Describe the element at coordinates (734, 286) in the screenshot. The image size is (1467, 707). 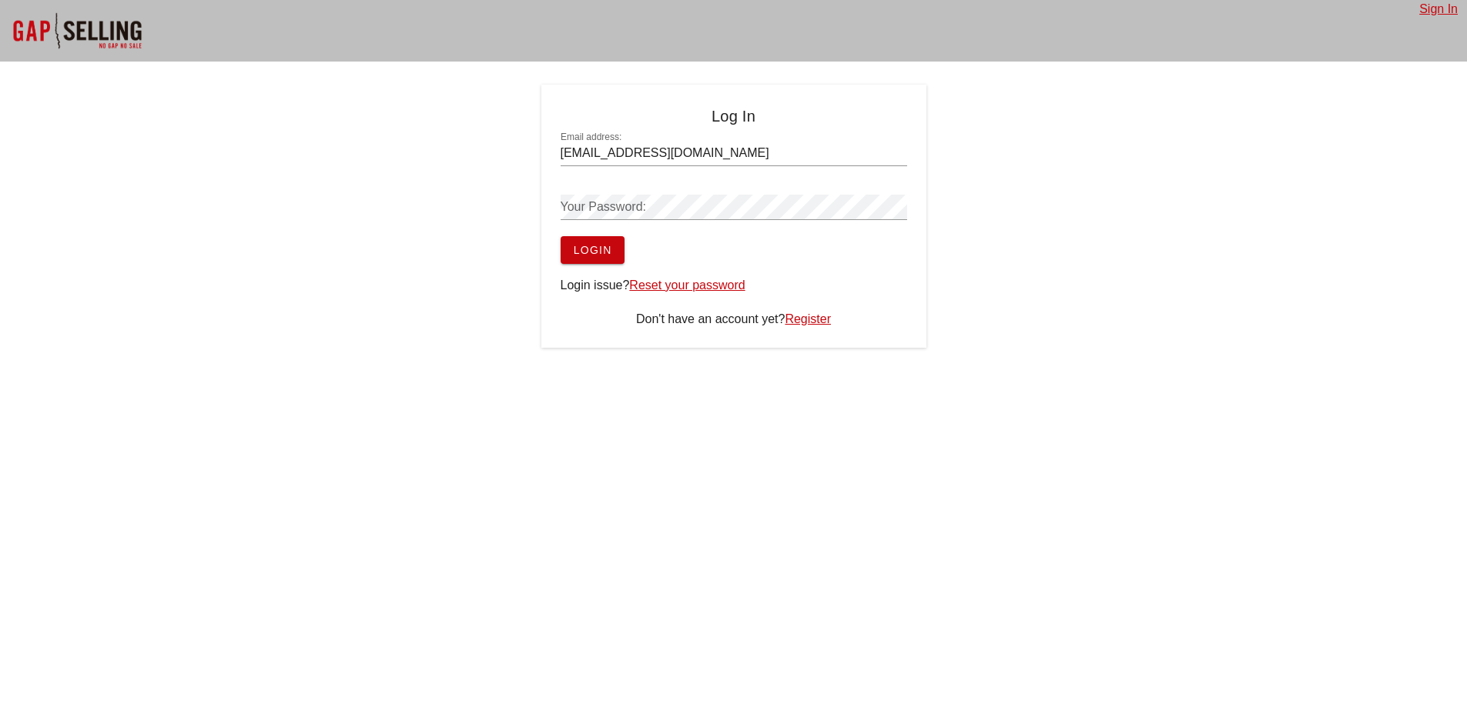
I see `div: Login issue?` at that location.